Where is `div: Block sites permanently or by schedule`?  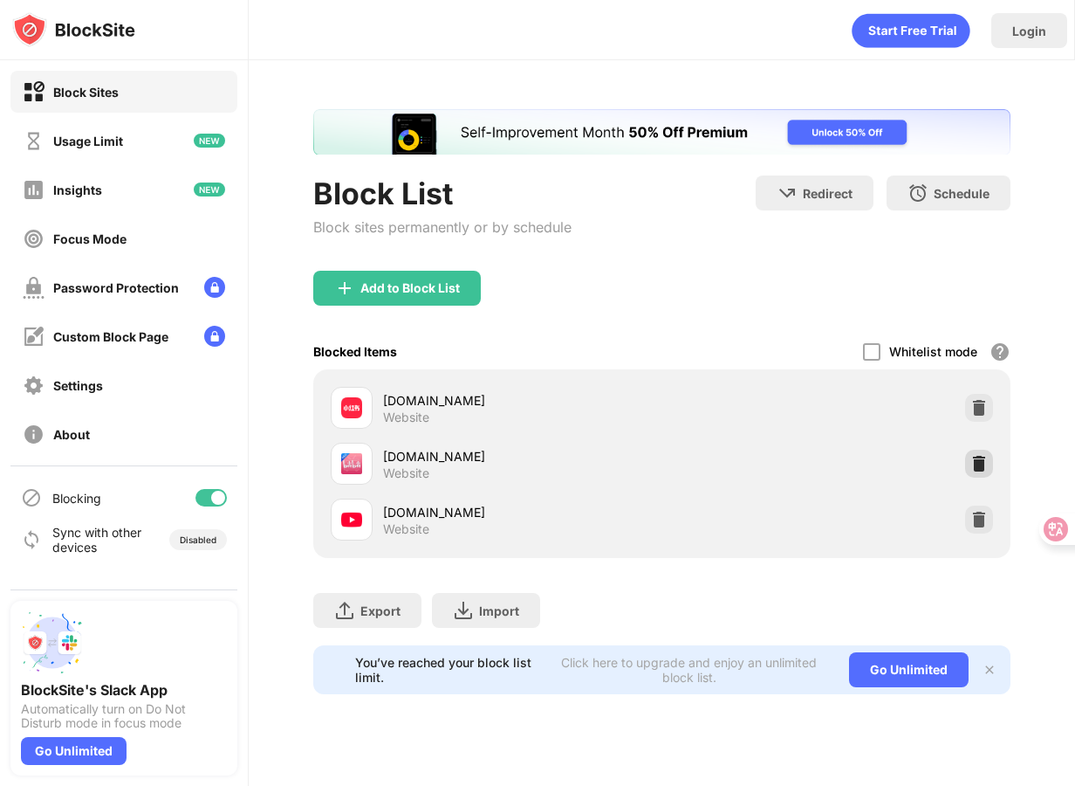 div: Block sites permanently or by schedule is located at coordinates (443, 227).